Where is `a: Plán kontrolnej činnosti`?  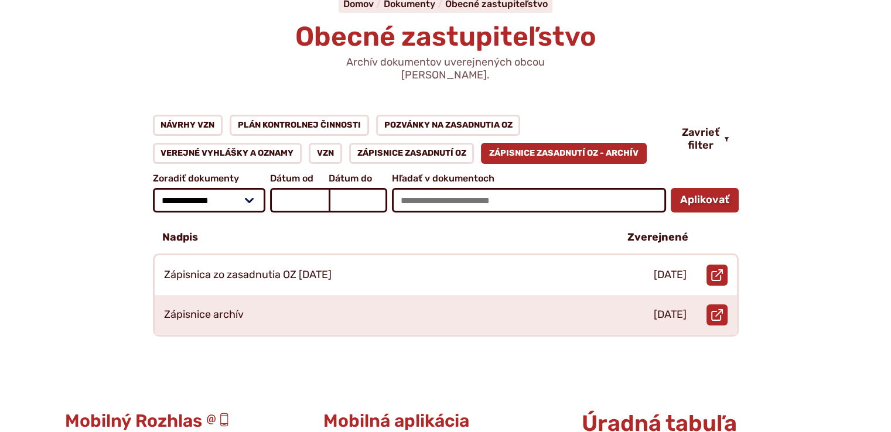
a: Plán kontrolnej činnosti is located at coordinates (299, 125).